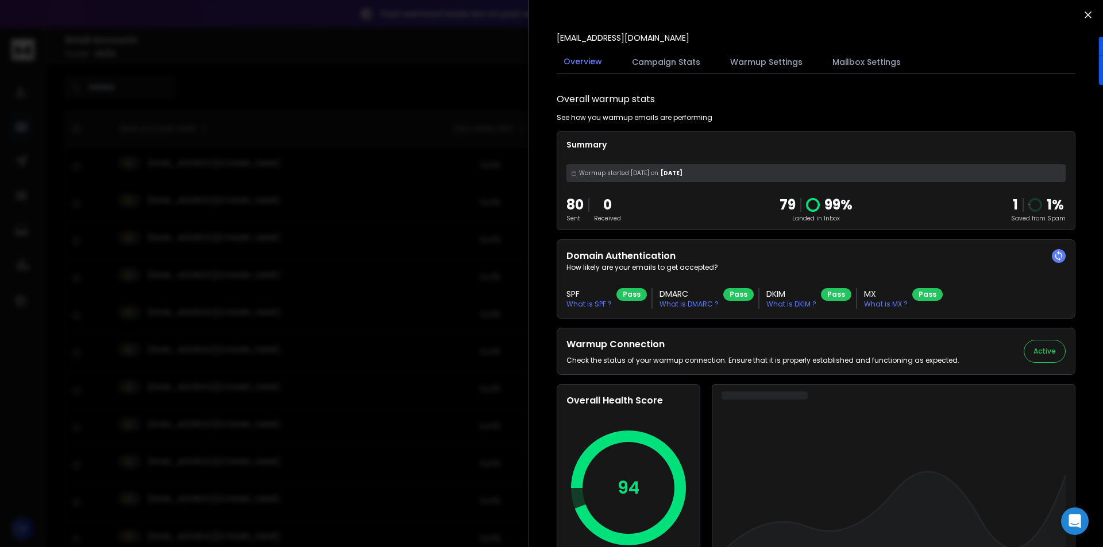 The image size is (1103, 547). Describe the element at coordinates (816, 268) in the screenshot. I see `p: How likely are your emails to get accepted?` at that location.